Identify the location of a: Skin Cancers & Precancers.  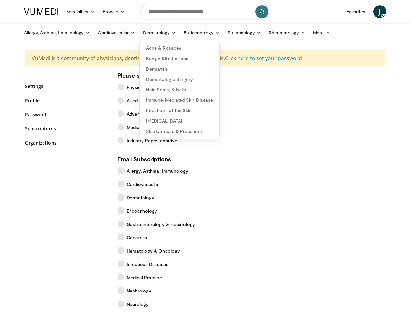
(180, 131).